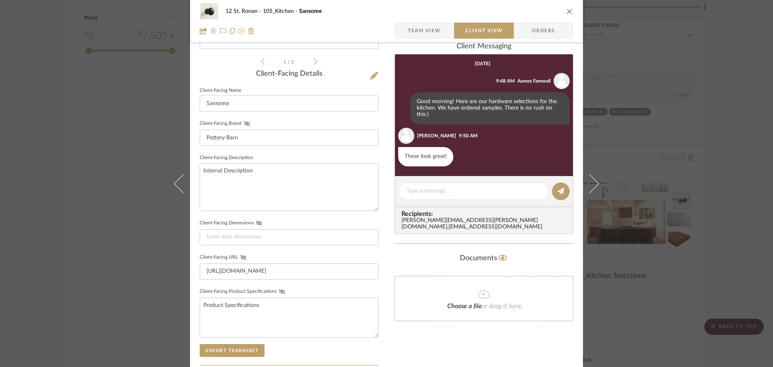  I want to click on button: Client-Facing Brand, so click(247, 124).